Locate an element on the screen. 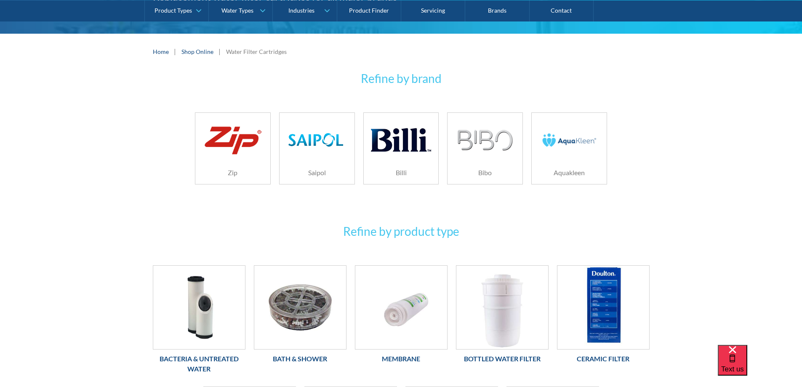  h3: Refine by brand is located at coordinates (401, 78).